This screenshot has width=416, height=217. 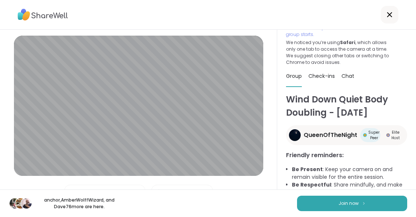 What do you see at coordinates (348, 203) in the screenshot?
I see `span: Join now` at bounding box center [348, 203].